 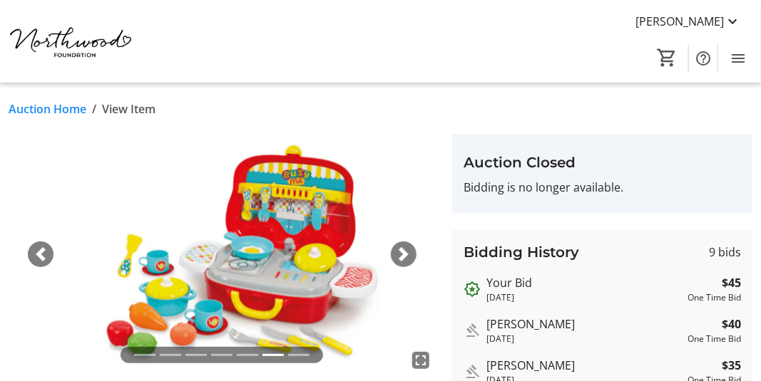 What do you see at coordinates (72, 41) in the screenshot?
I see `img: Northwood Foundation's Logo` at bounding box center [72, 41].